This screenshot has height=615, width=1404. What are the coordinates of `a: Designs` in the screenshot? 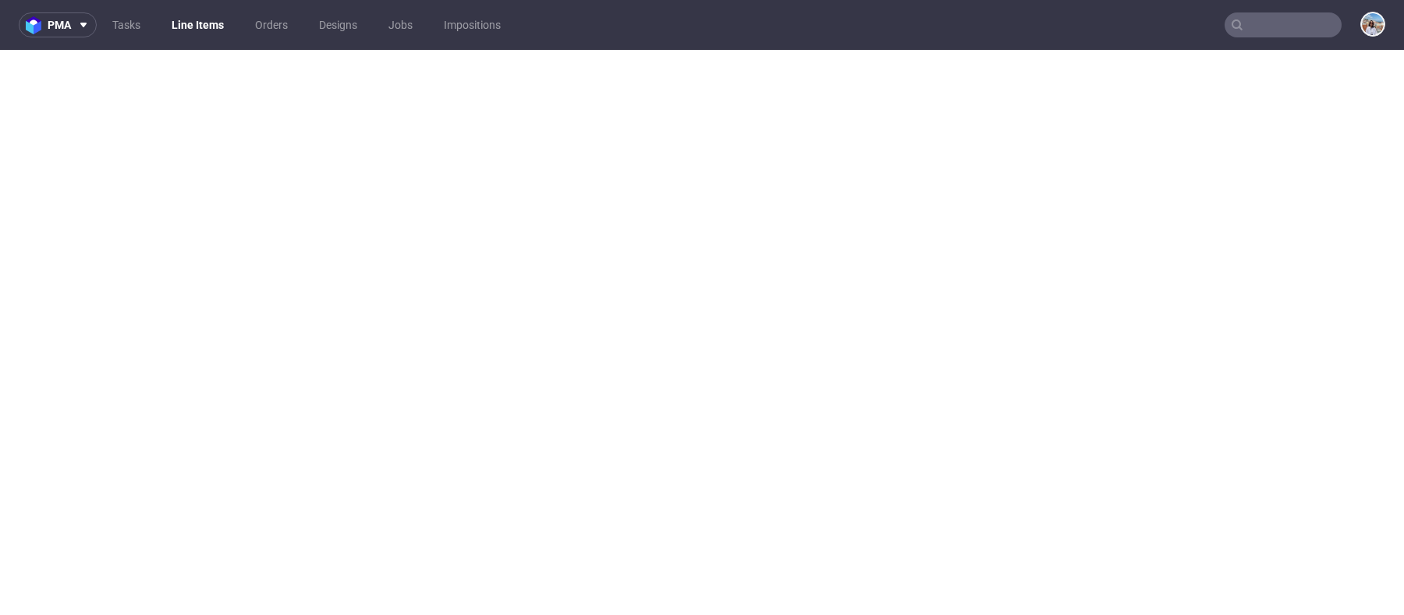 It's located at (338, 25).